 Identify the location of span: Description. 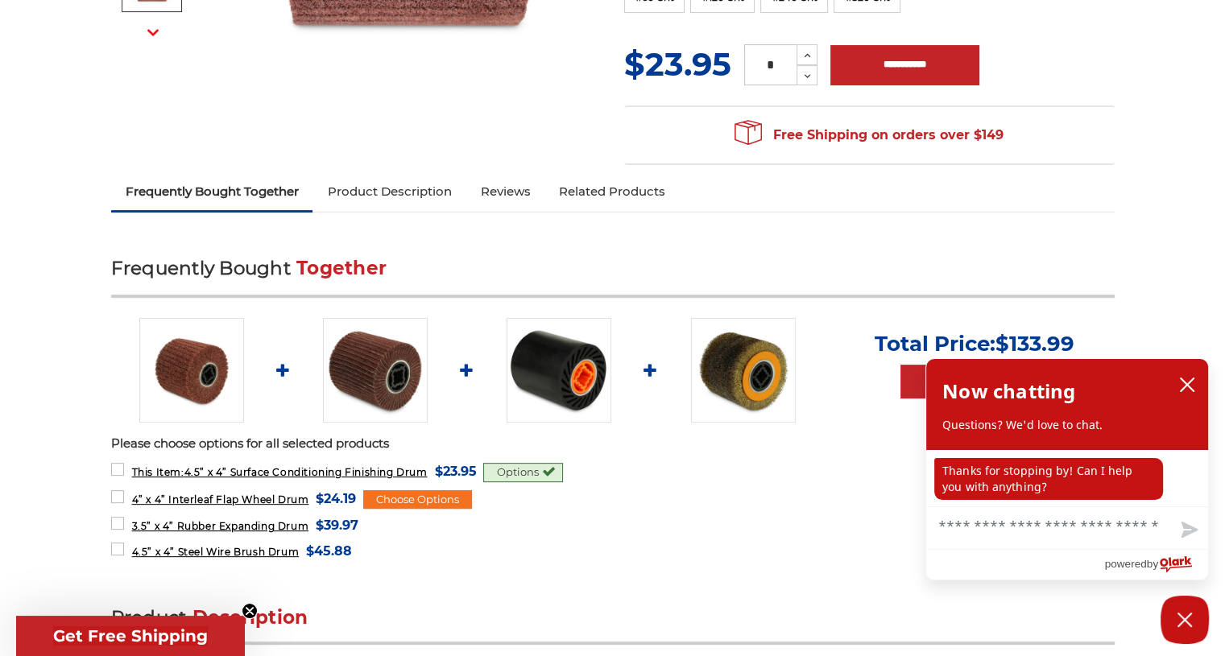
(250, 618).